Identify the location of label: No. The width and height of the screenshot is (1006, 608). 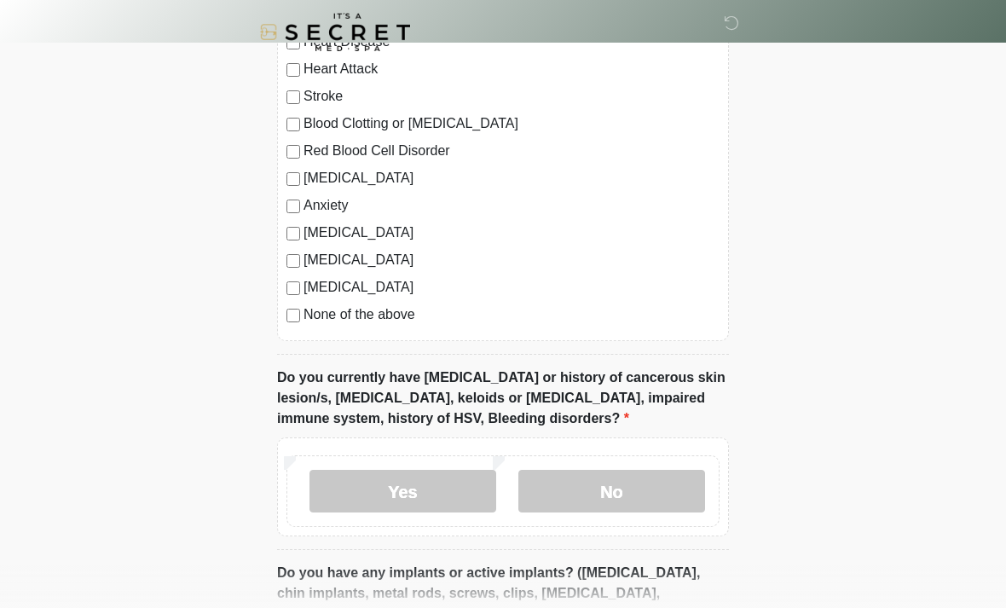
(611, 491).